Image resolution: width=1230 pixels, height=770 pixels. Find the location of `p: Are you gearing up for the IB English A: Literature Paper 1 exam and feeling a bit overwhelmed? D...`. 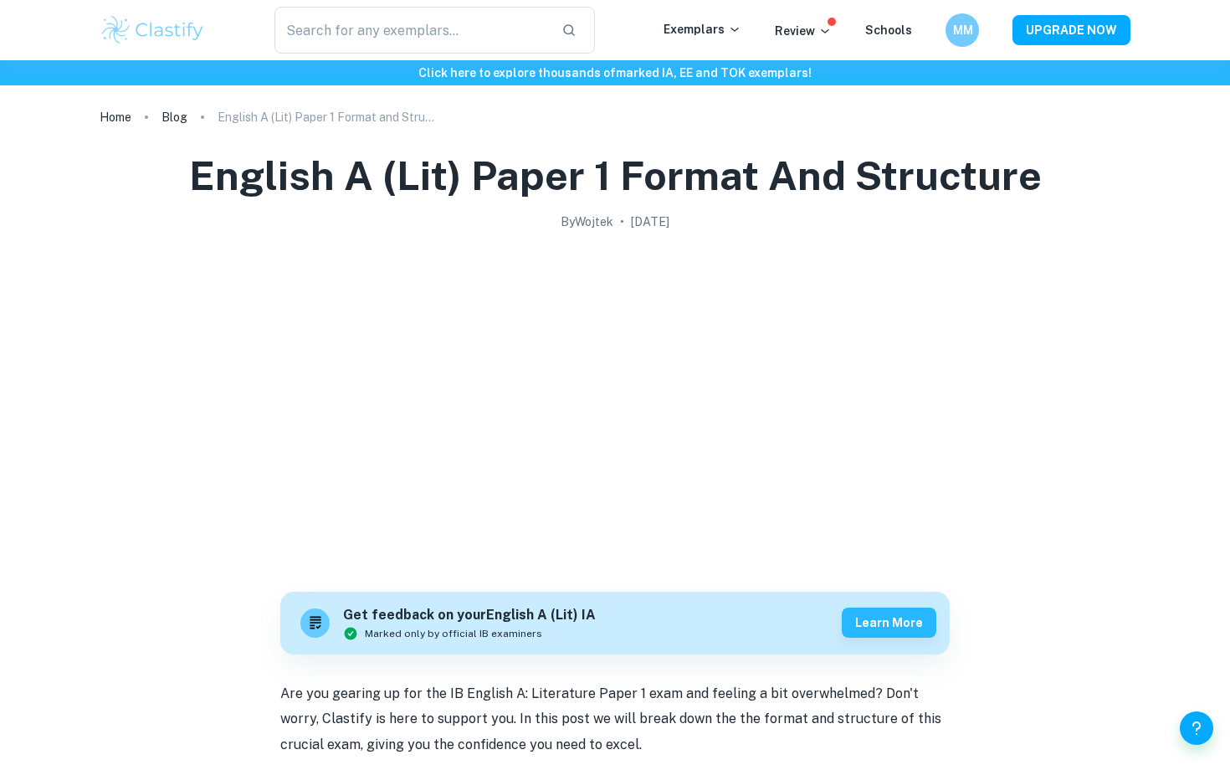

p: Are you gearing up for the IB English A: Literature Paper 1 exam and feeling a bit overwhelmed? D... is located at coordinates (615, 719).